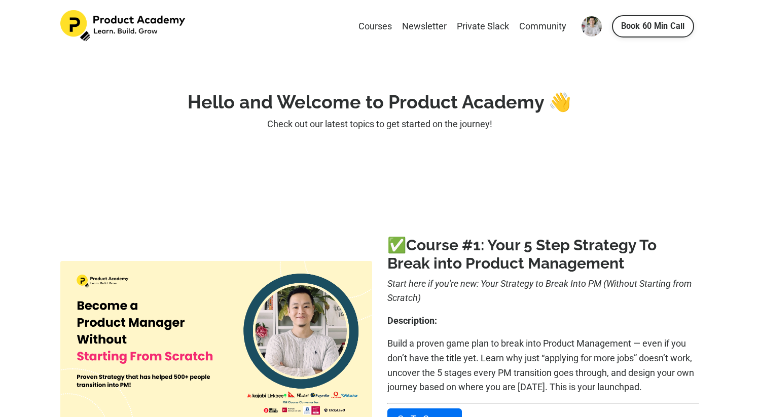 The width and height of the screenshot is (759, 417). What do you see at coordinates (379, 102) in the screenshot?
I see `strong: Hello and Welcome to Product Academy 👋` at bounding box center [379, 102].